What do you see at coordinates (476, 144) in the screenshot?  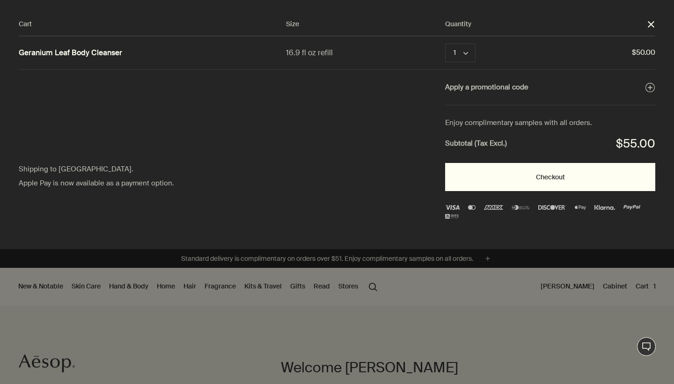 I see `strong: Subtotal (Tax Excl.)` at bounding box center [476, 144].